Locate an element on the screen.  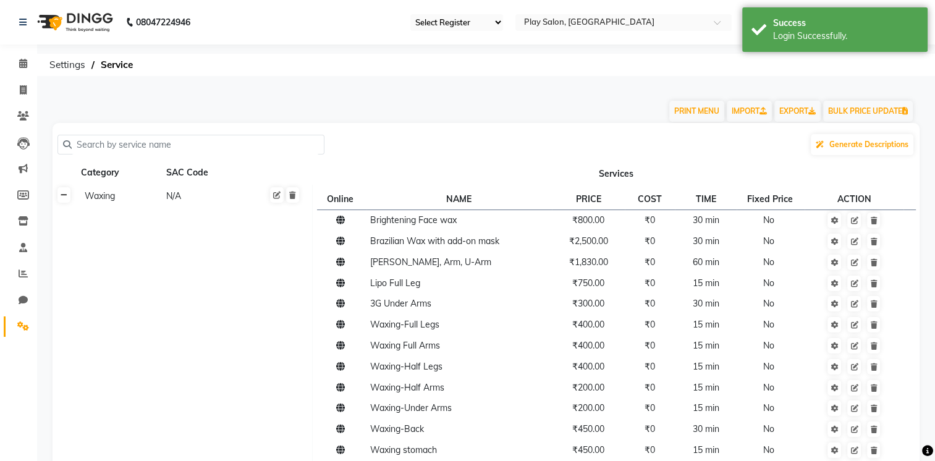
span: Generate Descriptions is located at coordinates (869, 144).